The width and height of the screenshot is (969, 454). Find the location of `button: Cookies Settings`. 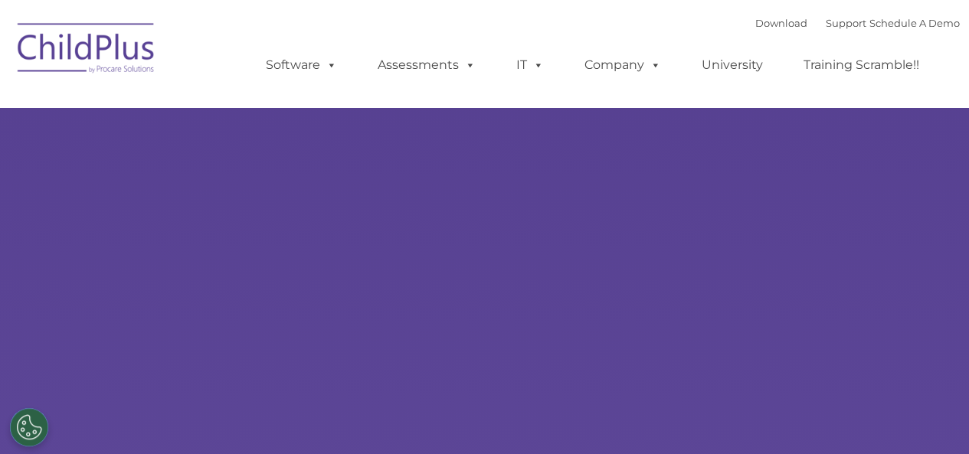

button: Cookies Settings is located at coordinates (29, 427).